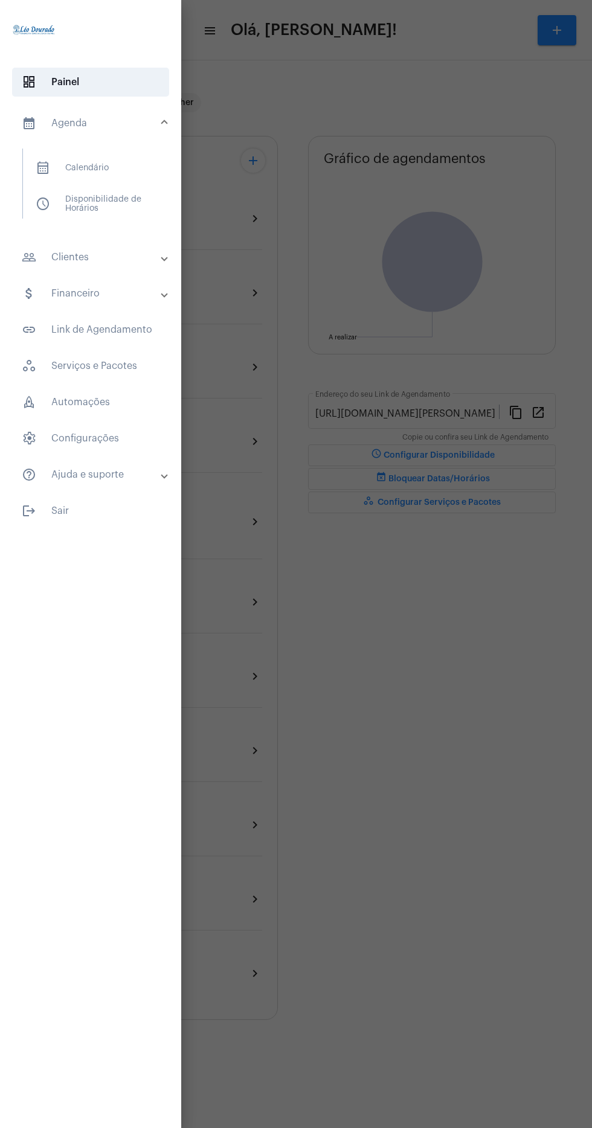  Describe the element at coordinates (94, 123) in the screenshot. I see `mat-expansion-panel-header: sidenav iconAgenda` at that location.